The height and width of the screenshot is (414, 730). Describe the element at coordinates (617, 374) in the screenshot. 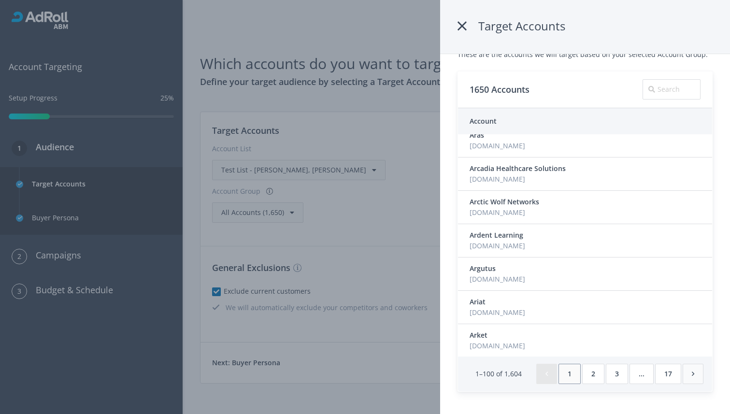

I see `button: 3` at that location.